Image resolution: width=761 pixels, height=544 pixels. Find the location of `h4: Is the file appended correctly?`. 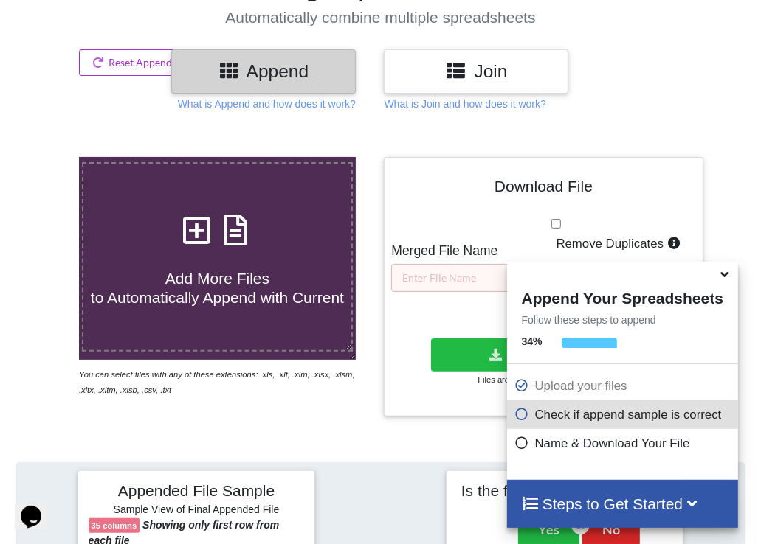

h4: Is the file appended correctly? is located at coordinates (564, 491).